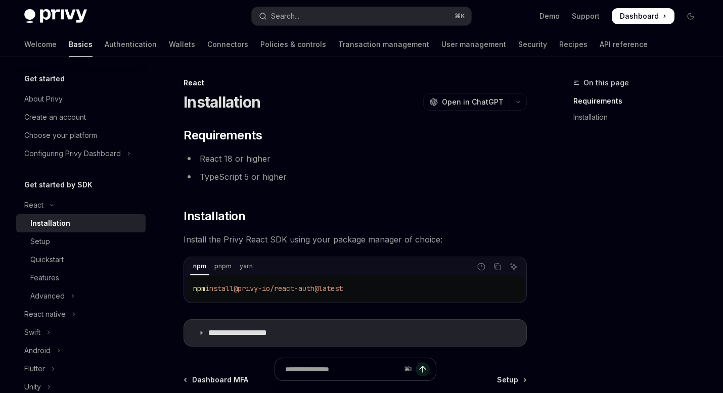 Image resolution: width=723 pixels, height=393 pixels. What do you see at coordinates (550, 16) in the screenshot?
I see `a: Demo` at bounding box center [550, 16].